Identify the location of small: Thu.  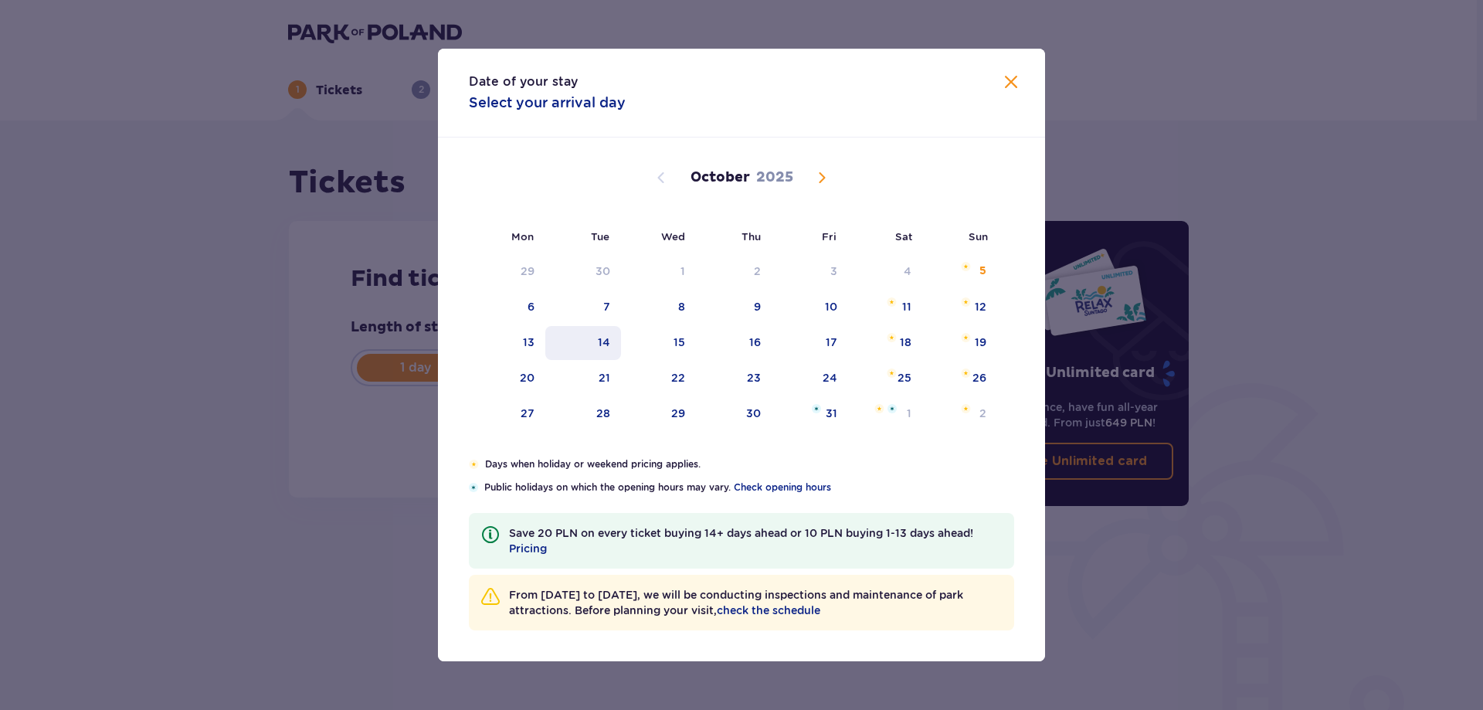
(751, 236).